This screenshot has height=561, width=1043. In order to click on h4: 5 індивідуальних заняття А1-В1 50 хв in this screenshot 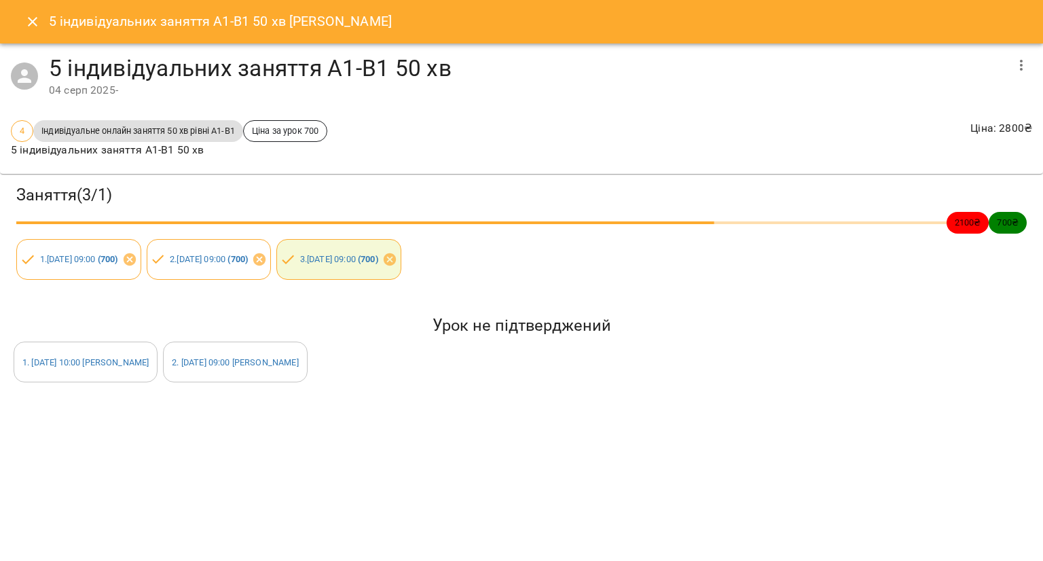, I will do `click(527, 68)`.